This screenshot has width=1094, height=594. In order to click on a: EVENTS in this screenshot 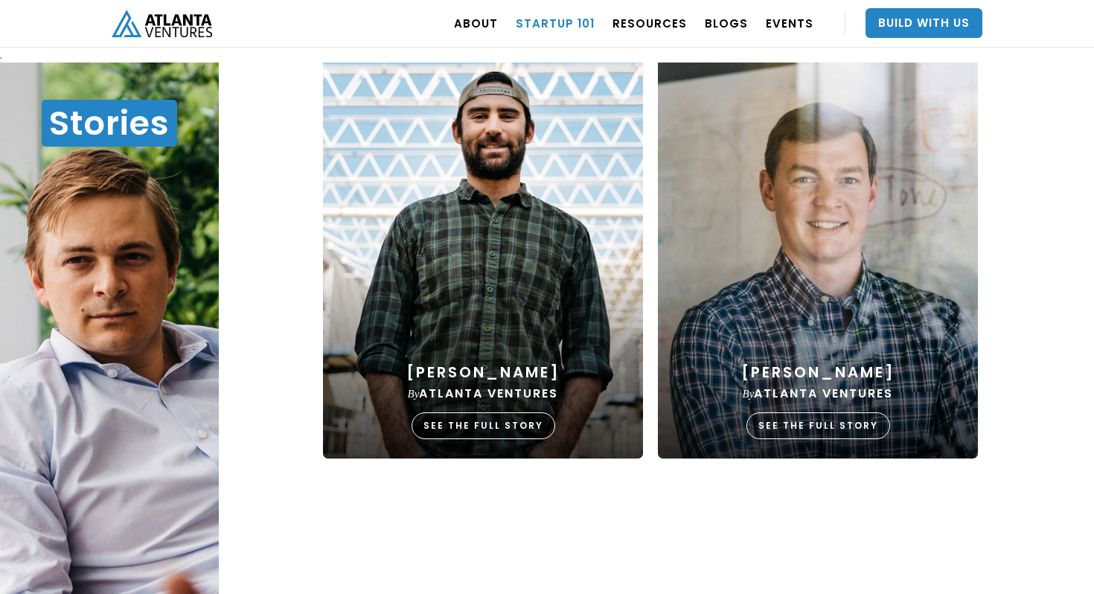, I will do `click(790, 23)`.